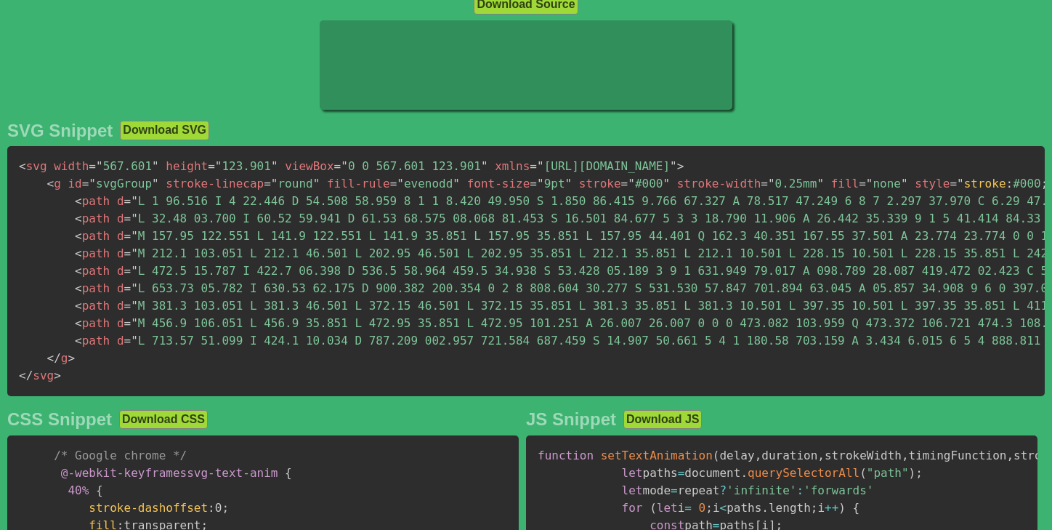  What do you see at coordinates (291, 183) in the screenshot?
I see `span: round` at bounding box center [291, 183].